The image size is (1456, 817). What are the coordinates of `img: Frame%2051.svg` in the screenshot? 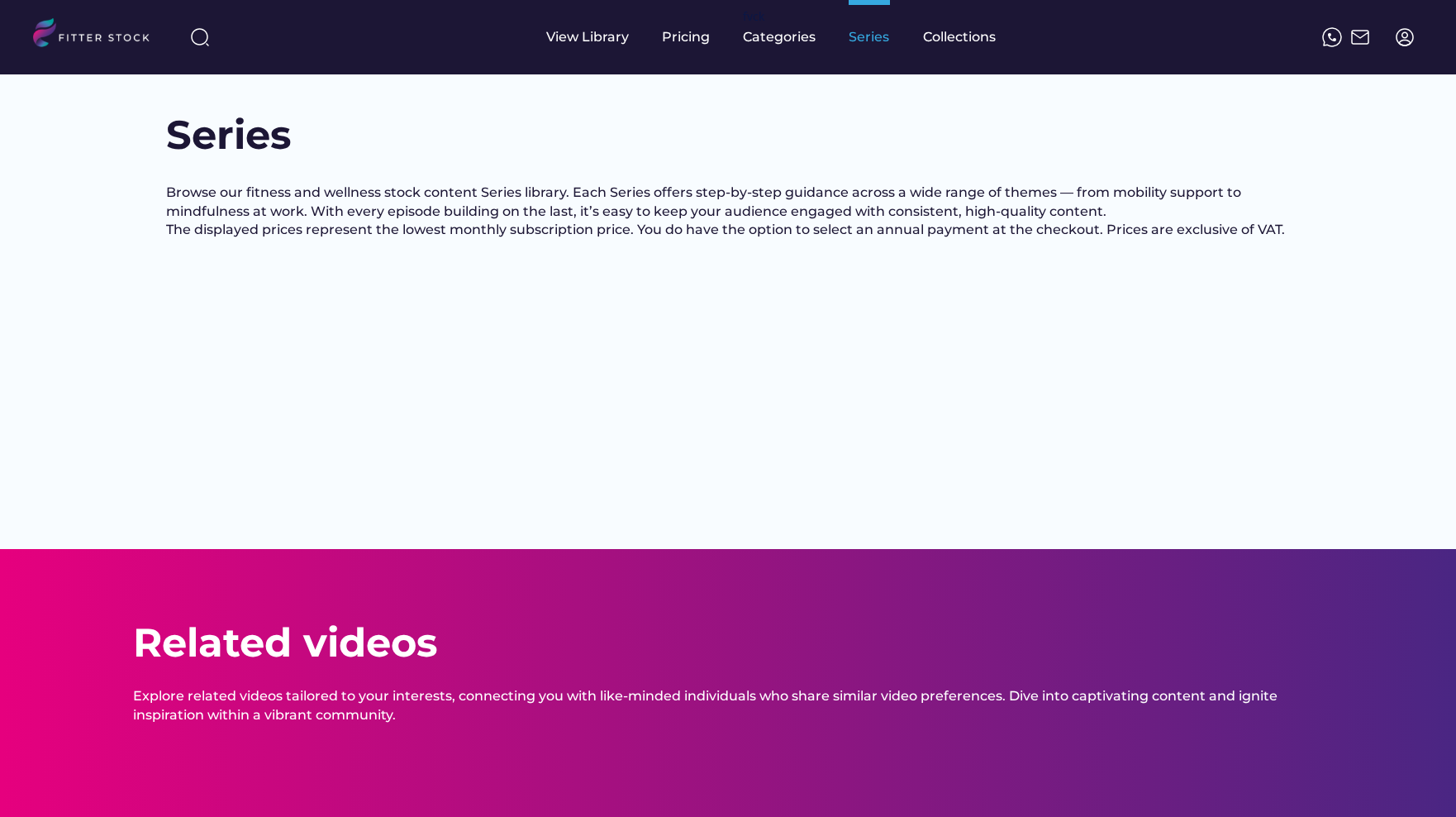 It's located at (1360, 37).